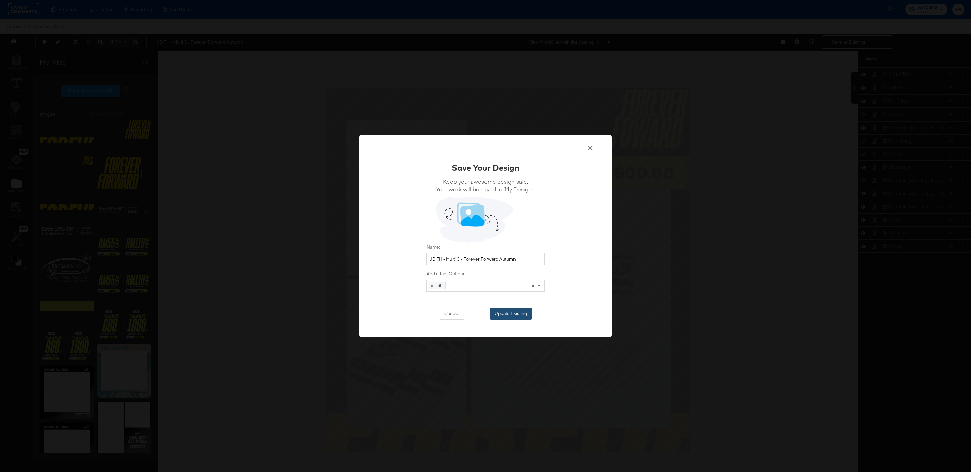 Image resolution: width=971 pixels, height=472 pixels. What do you see at coordinates (511, 314) in the screenshot?
I see `button: Update Existing` at bounding box center [511, 314].